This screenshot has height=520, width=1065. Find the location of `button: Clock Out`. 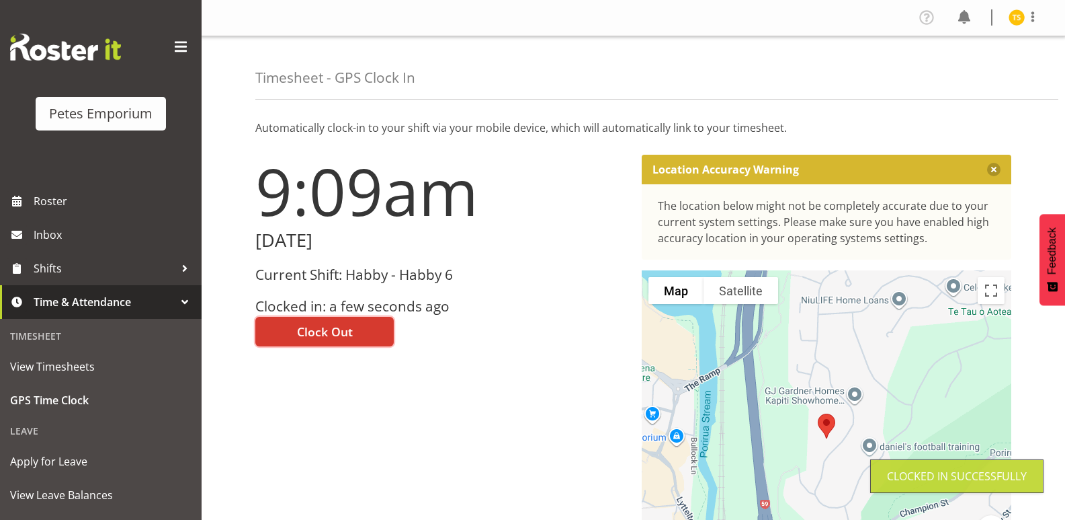

button: Clock Out is located at coordinates (325, 331).